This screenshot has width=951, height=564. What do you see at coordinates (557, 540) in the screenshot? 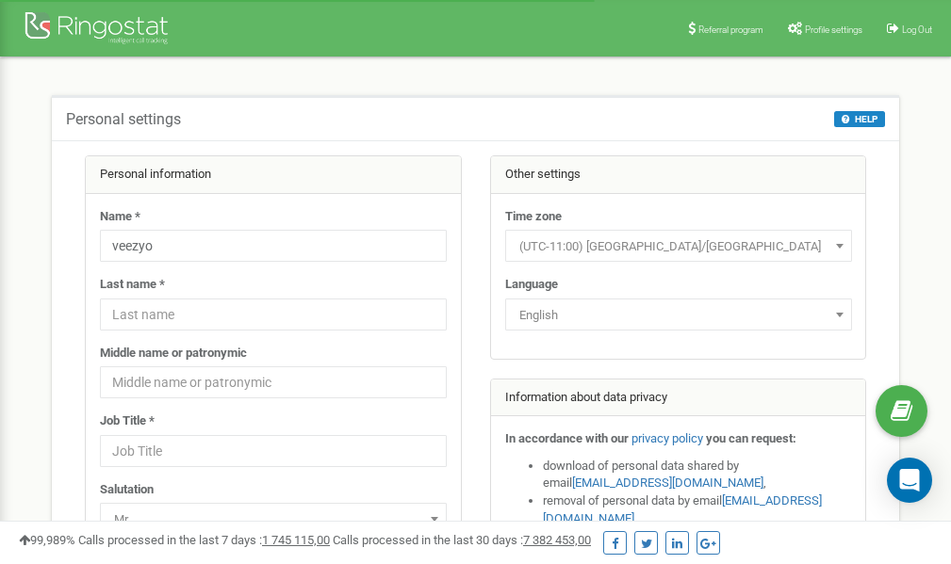
I see `u: 7 382 453,00` at bounding box center [557, 540].